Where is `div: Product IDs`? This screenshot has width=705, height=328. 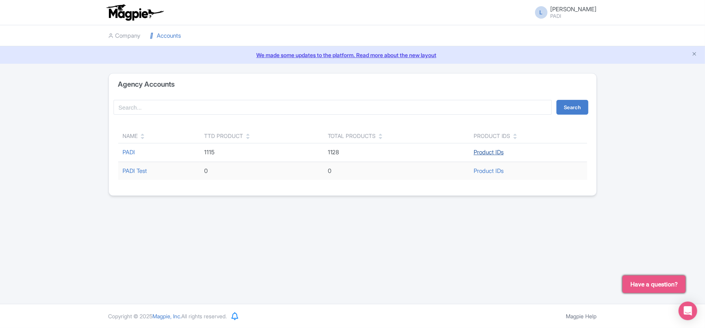 div: Product IDs is located at coordinates (492, 136).